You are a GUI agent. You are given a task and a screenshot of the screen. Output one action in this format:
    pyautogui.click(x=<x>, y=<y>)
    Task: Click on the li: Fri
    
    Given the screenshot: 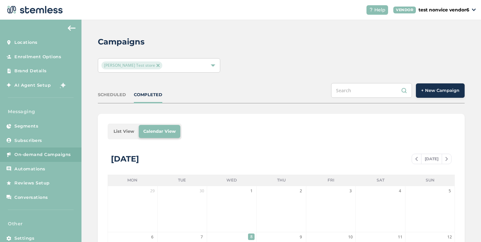 What is the action you would take?
    pyautogui.click(x=331, y=180)
    